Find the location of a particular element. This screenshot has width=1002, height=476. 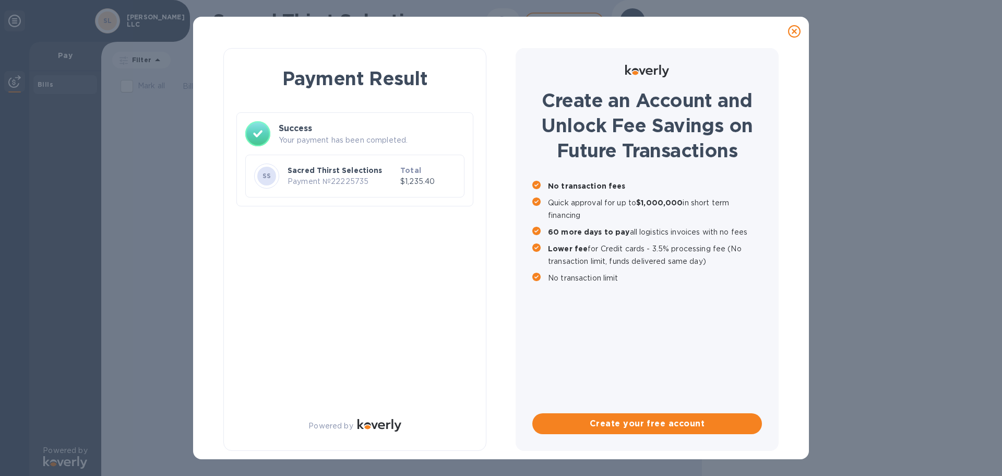

button: Create your free account is located at coordinates (647, 423).